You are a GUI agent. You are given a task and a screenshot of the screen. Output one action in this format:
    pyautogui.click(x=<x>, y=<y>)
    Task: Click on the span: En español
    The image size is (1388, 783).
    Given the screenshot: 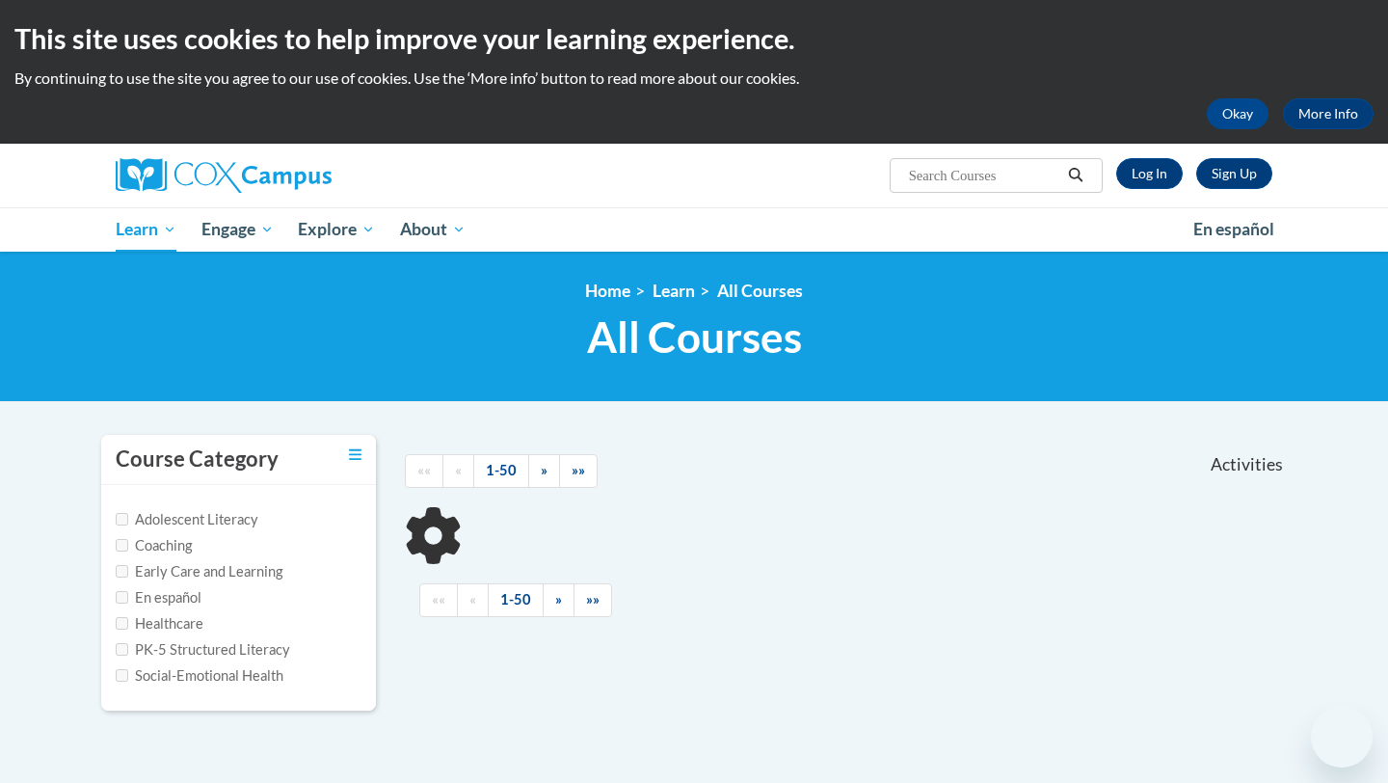 What is the action you would take?
    pyautogui.click(x=1234, y=228)
    